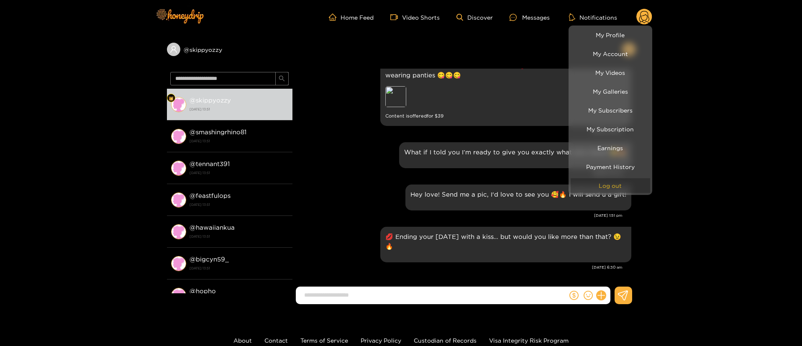  What do you see at coordinates (611, 110) in the screenshot?
I see `a: My Subscribers` at bounding box center [611, 110].